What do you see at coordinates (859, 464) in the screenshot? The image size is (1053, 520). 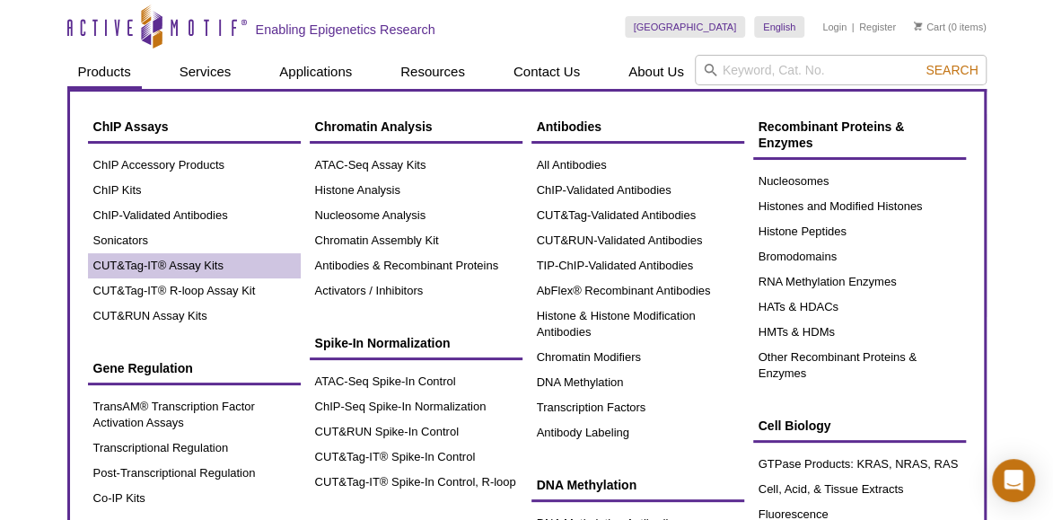 I see `a: GTPase Products: KRAS, NRAS, RAS` at bounding box center [859, 464].